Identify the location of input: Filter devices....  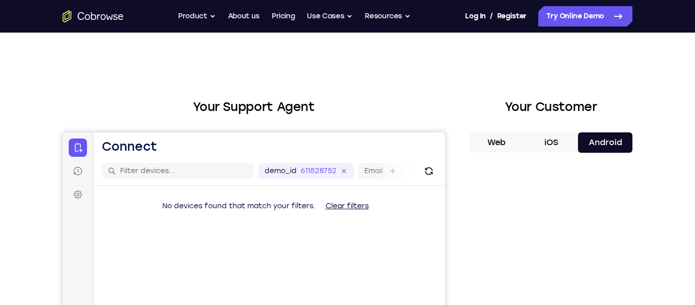
(122, 39).